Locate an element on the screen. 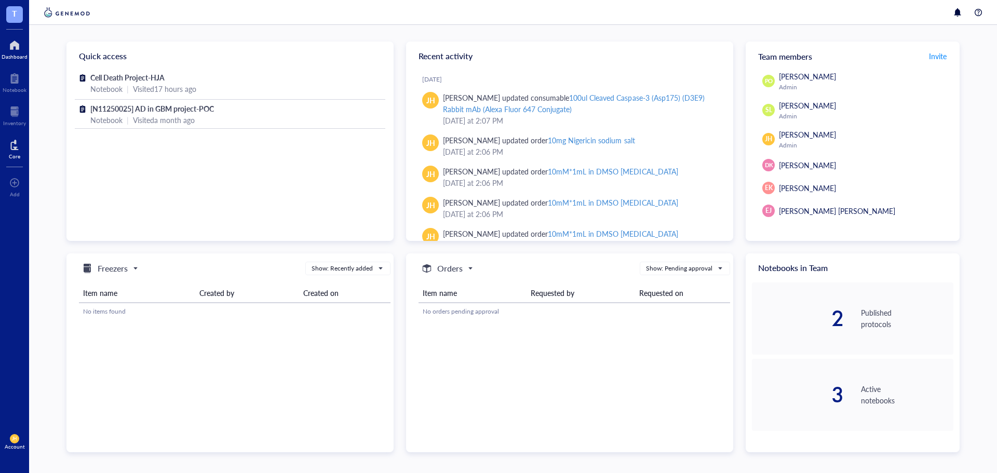 The width and height of the screenshot is (997, 473). th: Requested by is located at coordinates (580, 293).